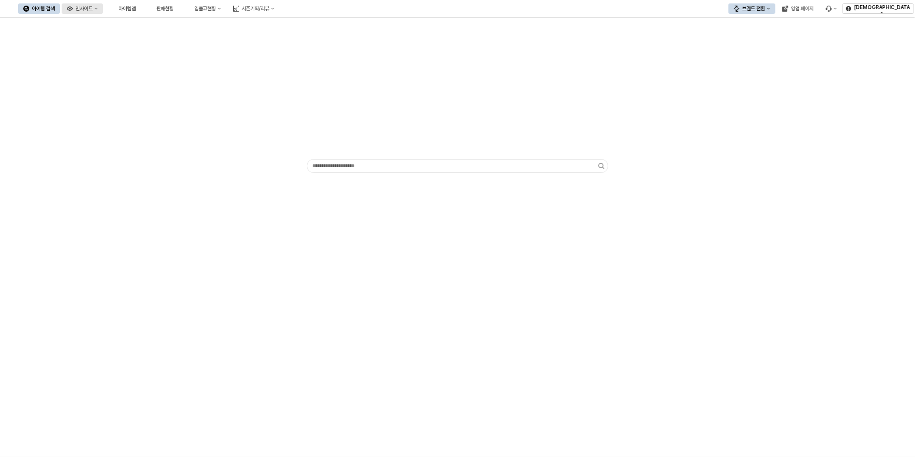 The width and height of the screenshot is (915, 457). What do you see at coordinates (832, 9) in the screenshot?
I see `div: 버그 제보 및 기능 개선 요청` at bounding box center [832, 9].